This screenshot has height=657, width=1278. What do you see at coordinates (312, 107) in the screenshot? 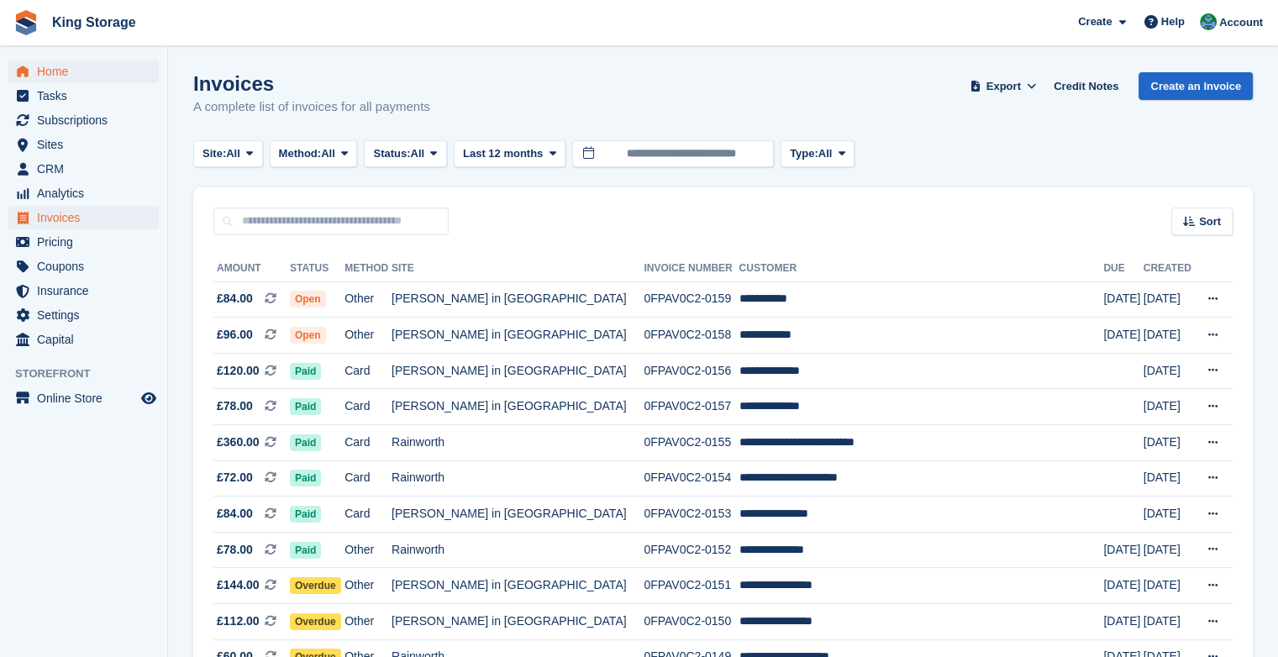
I see `p: A complete list of invoices for all payments` at bounding box center [312, 107].